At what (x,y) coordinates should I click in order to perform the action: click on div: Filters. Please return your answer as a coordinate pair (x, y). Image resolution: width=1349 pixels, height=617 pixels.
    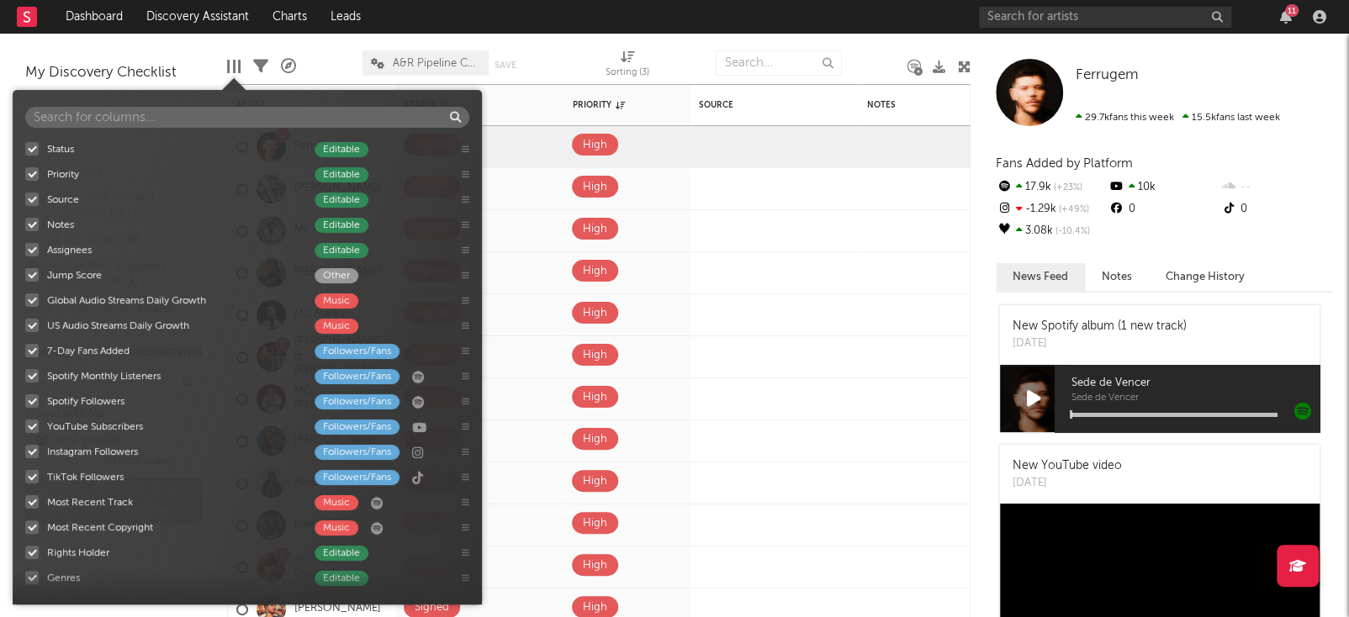
    Looking at the image, I should click on (261, 66).